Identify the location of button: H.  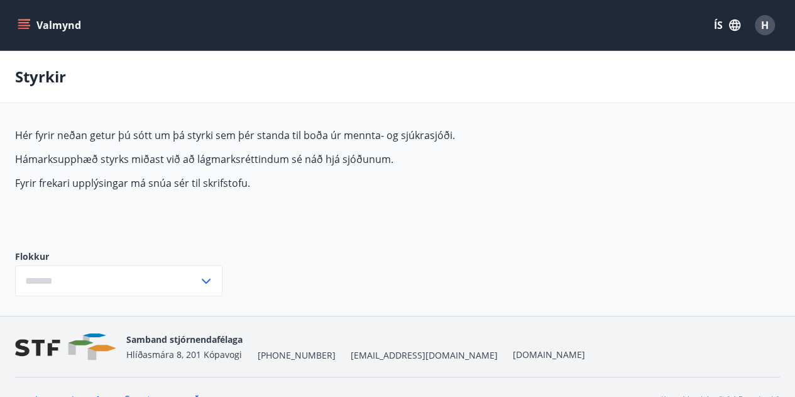
(765, 25).